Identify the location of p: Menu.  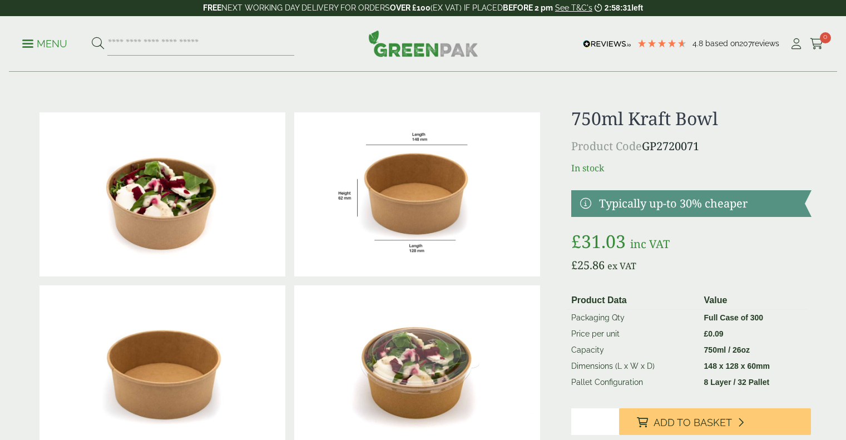
(44, 44).